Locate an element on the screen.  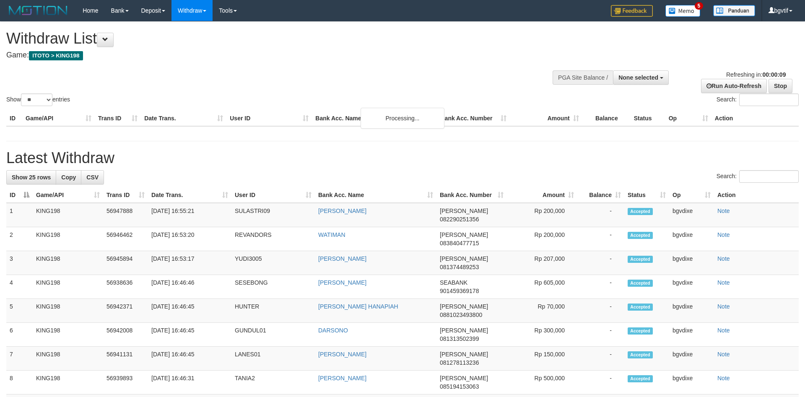
th: Amount is located at coordinates (546, 118).